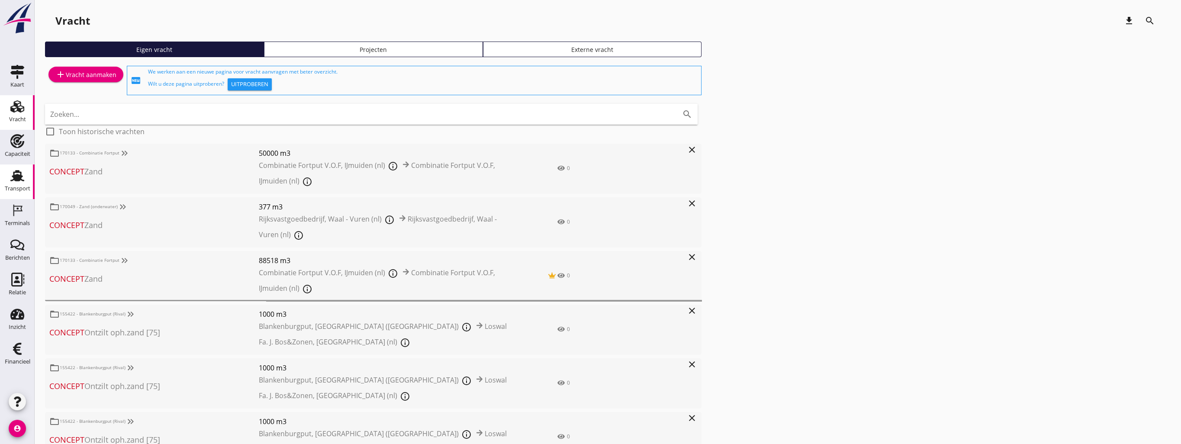 Image resolution: width=1181 pixels, height=444 pixels. Describe the element at coordinates (250, 84) in the screenshot. I see `div: Uitproberen` at that location.